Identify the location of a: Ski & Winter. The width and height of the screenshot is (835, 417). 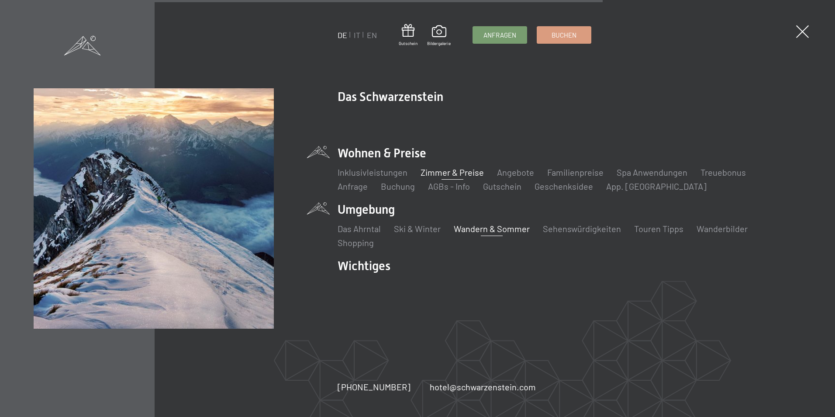
(417, 228).